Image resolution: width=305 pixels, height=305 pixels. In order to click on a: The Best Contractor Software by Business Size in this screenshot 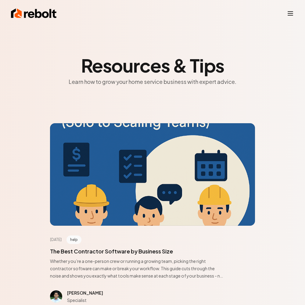, I will do `click(111, 251)`.